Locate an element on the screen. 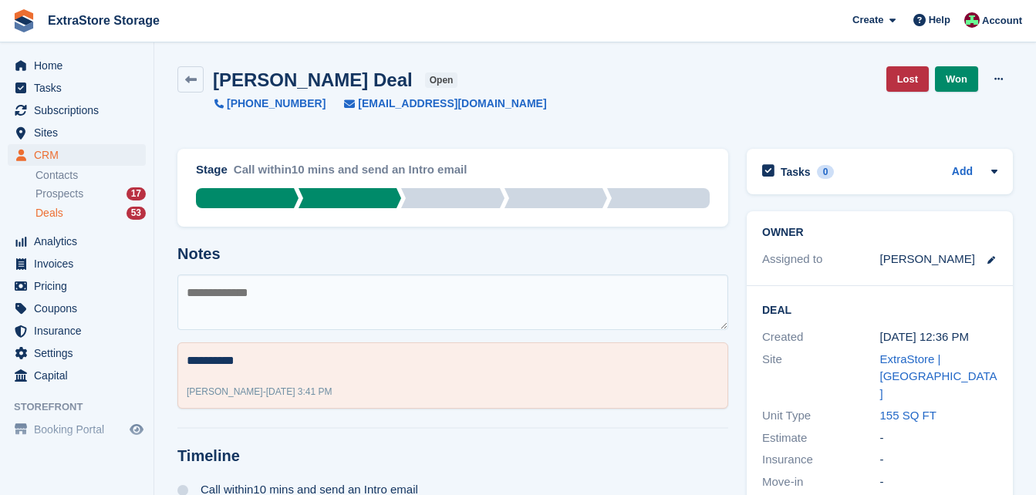 Image resolution: width=1036 pixels, height=495 pixels. span: Storefront is located at coordinates (83, 407).